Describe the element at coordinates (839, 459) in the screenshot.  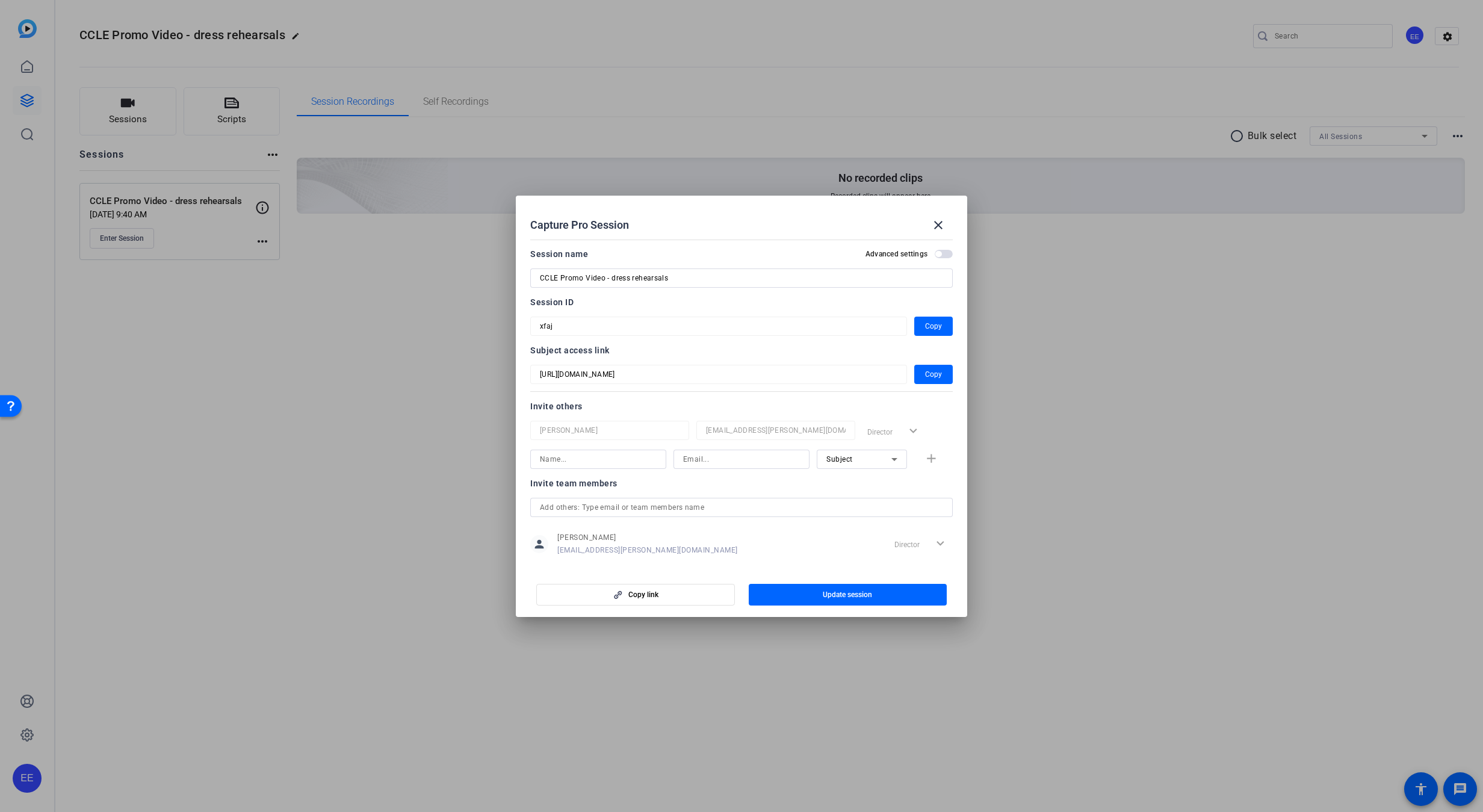
I see `span: Subject` at that location.